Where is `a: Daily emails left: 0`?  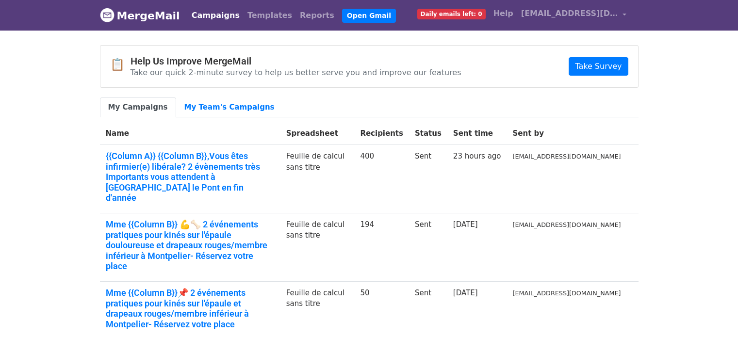
a: Daily emails left: 0 is located at coordinates (451, 14).